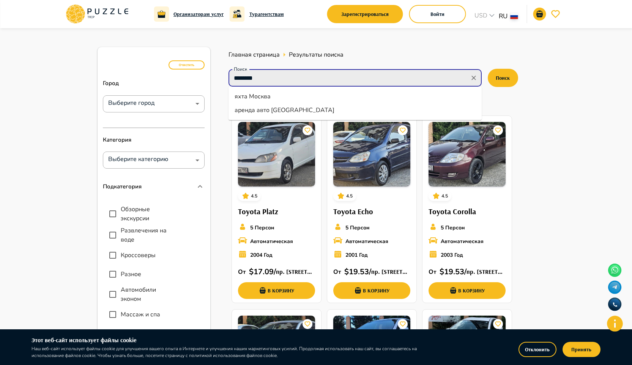  Describe the element at coordinates (266, 14) in the screenshot. I see `a: Турагентствам` at that location.